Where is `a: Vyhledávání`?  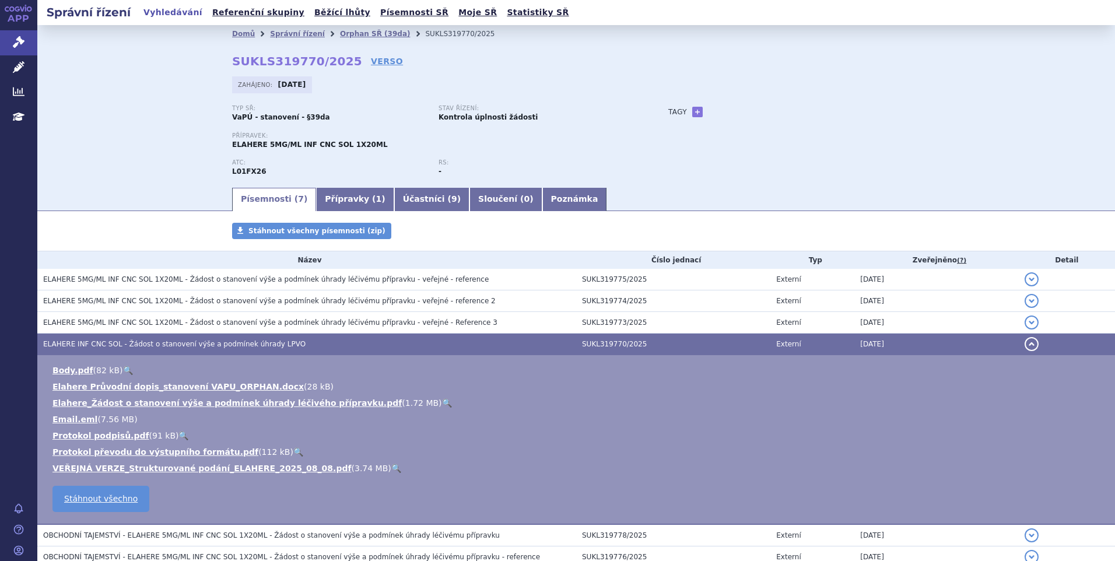 a: Vyhledávání is located at coordinates (173, 12).